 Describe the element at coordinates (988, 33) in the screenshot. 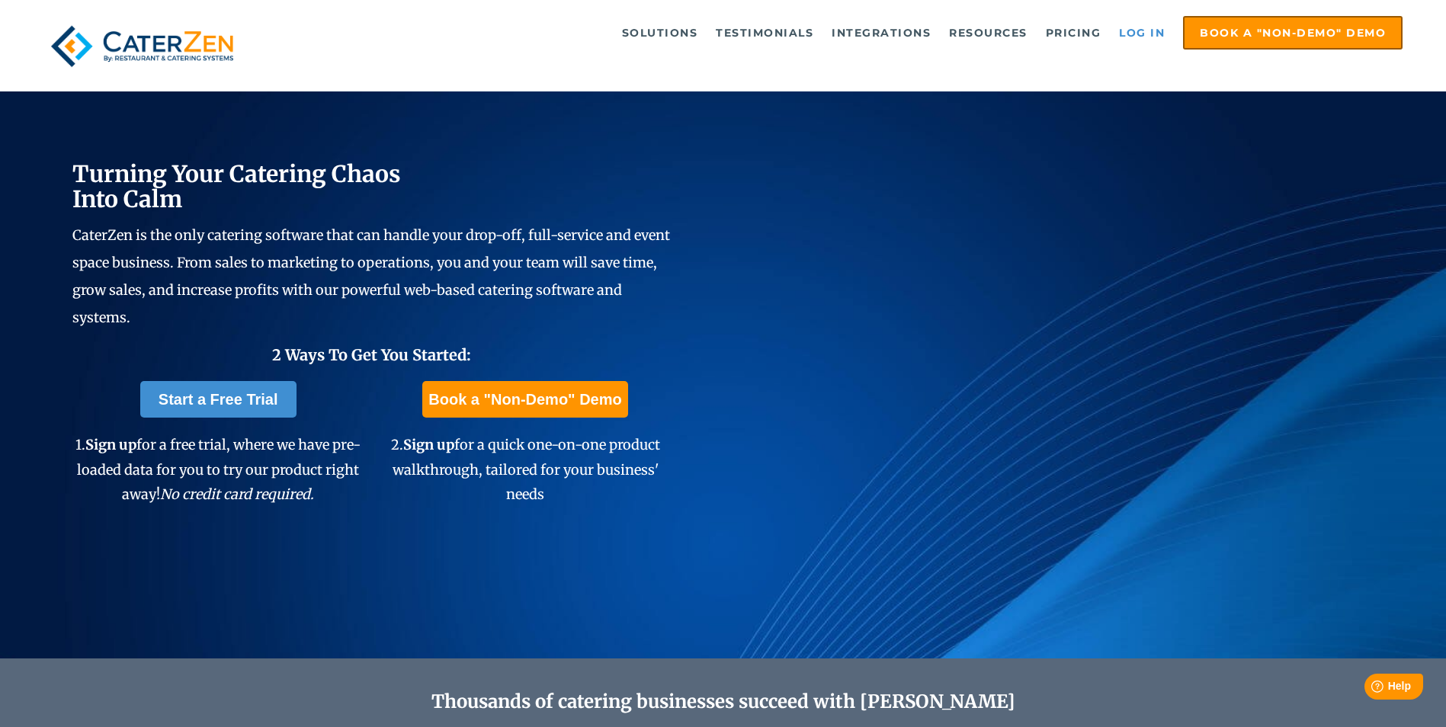

I see `a: Resources` at that location.